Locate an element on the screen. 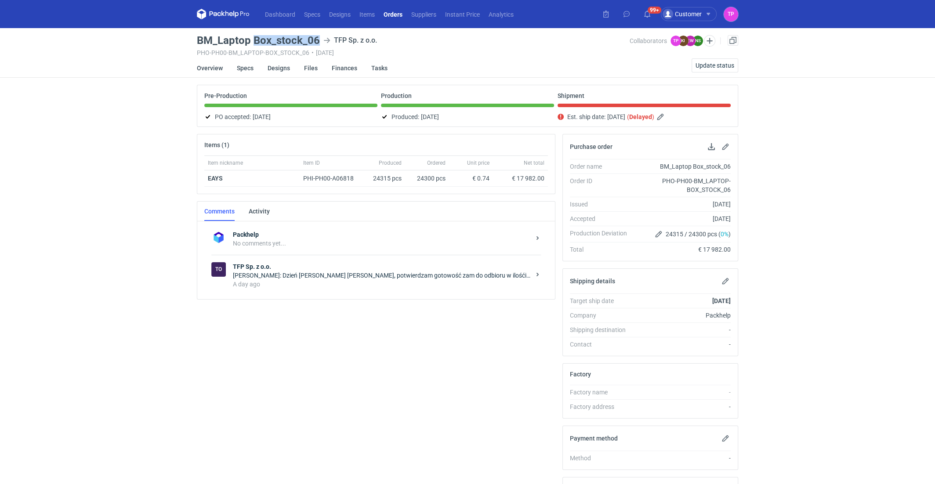 The image size is (935, 484). span: Net total is located at coordinates (534, 163).